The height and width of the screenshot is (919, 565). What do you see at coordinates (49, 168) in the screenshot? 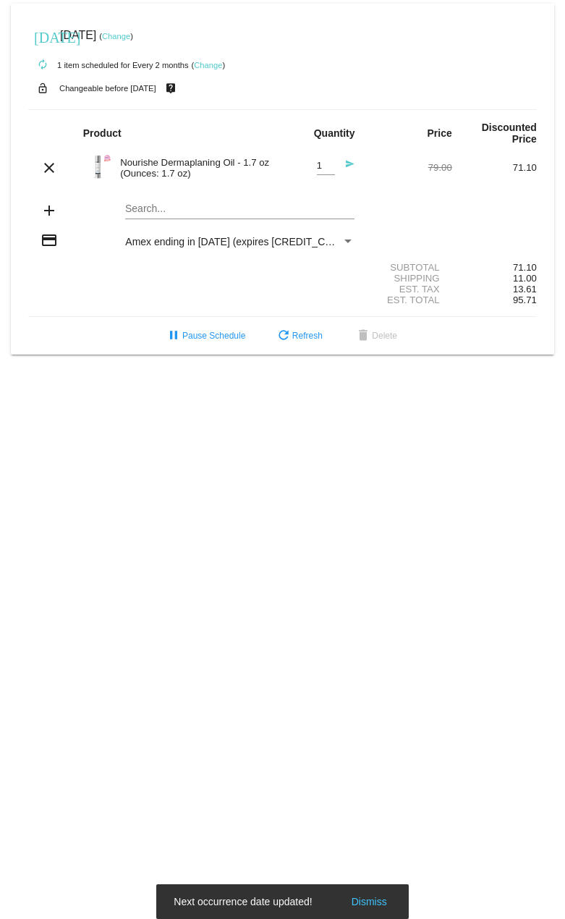
I see `mat-icon: clear` at bounding box center [49, 168].